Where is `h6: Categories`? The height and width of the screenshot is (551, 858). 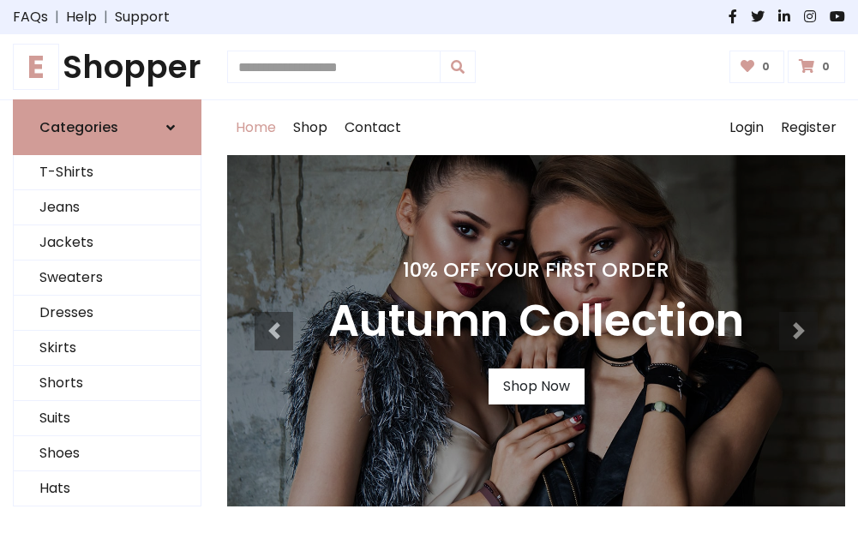
h6: Categories is located at coordinates (79, 127).